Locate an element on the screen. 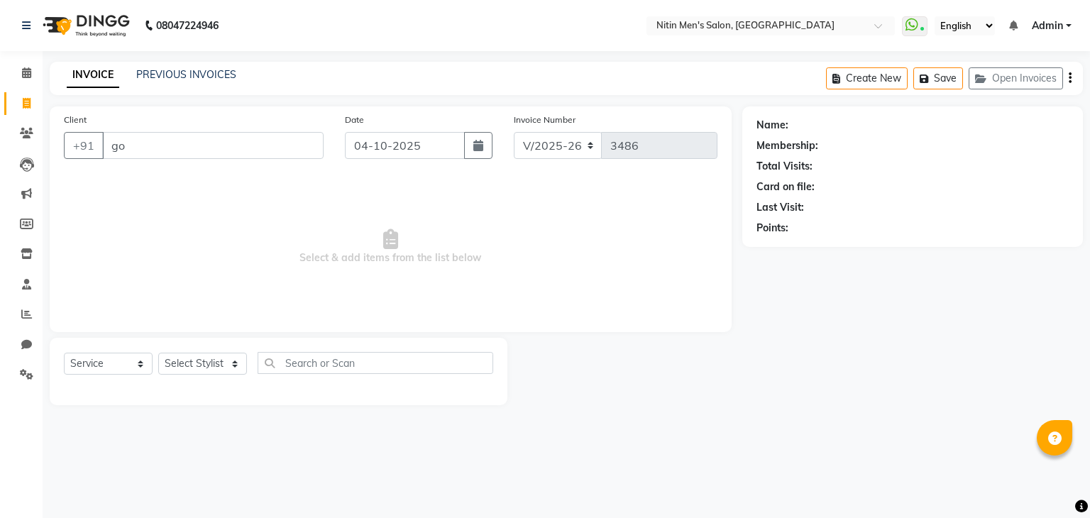 This screenshot has height=518, width=1090. input: Search by Name/Mobile/Email/Code is located at coordinates (213, 146).